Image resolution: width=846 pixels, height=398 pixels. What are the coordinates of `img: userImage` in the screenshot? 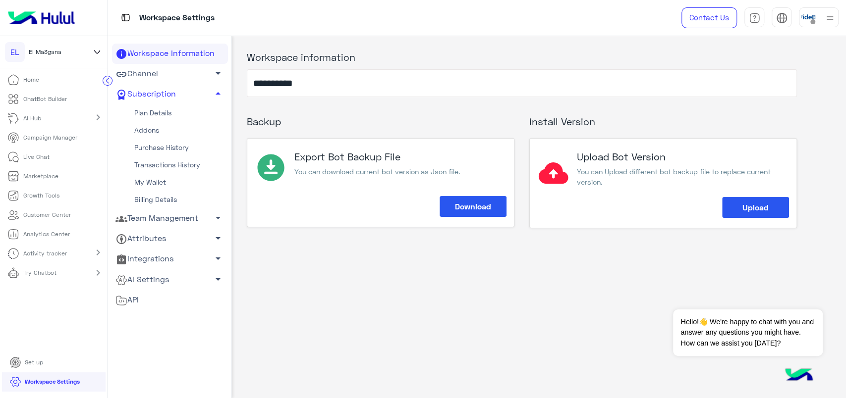 It's located at (808, 17).